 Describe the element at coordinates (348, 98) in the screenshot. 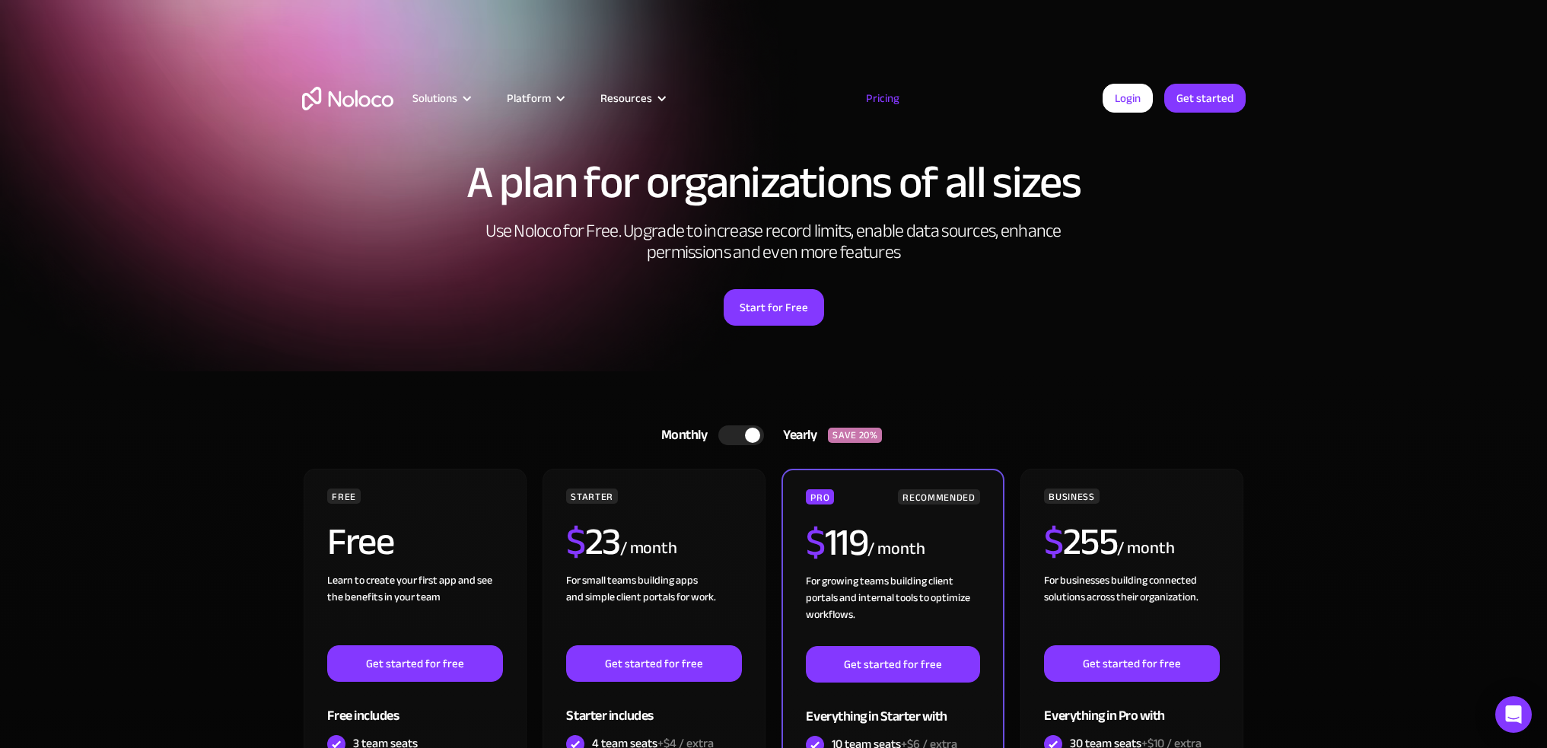

I see `a: home` at that location.